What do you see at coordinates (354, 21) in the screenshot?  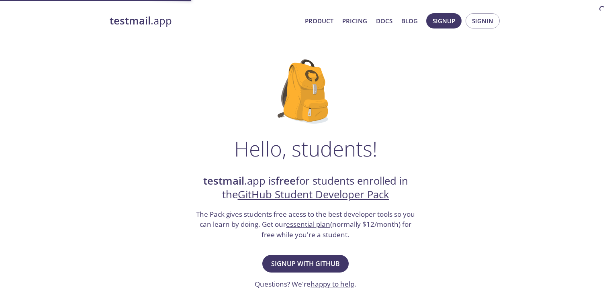 I see `a: Pricing` at bounding box center [354, 21].